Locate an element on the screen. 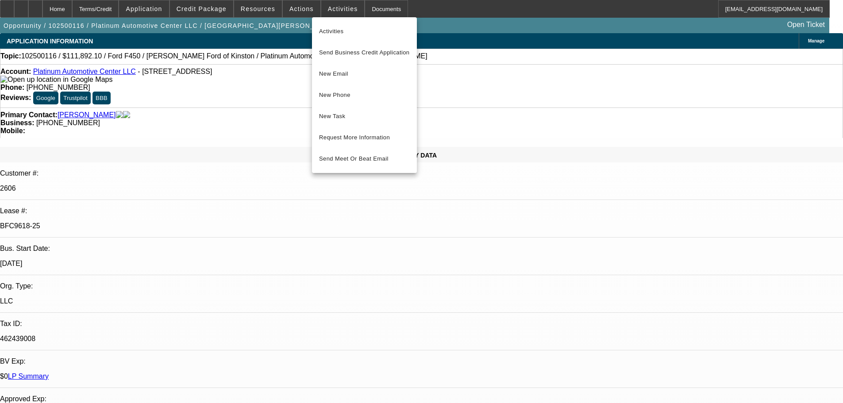 This screenshot has width=843, height=403. span: Activities is located at coordinates (364, 31).